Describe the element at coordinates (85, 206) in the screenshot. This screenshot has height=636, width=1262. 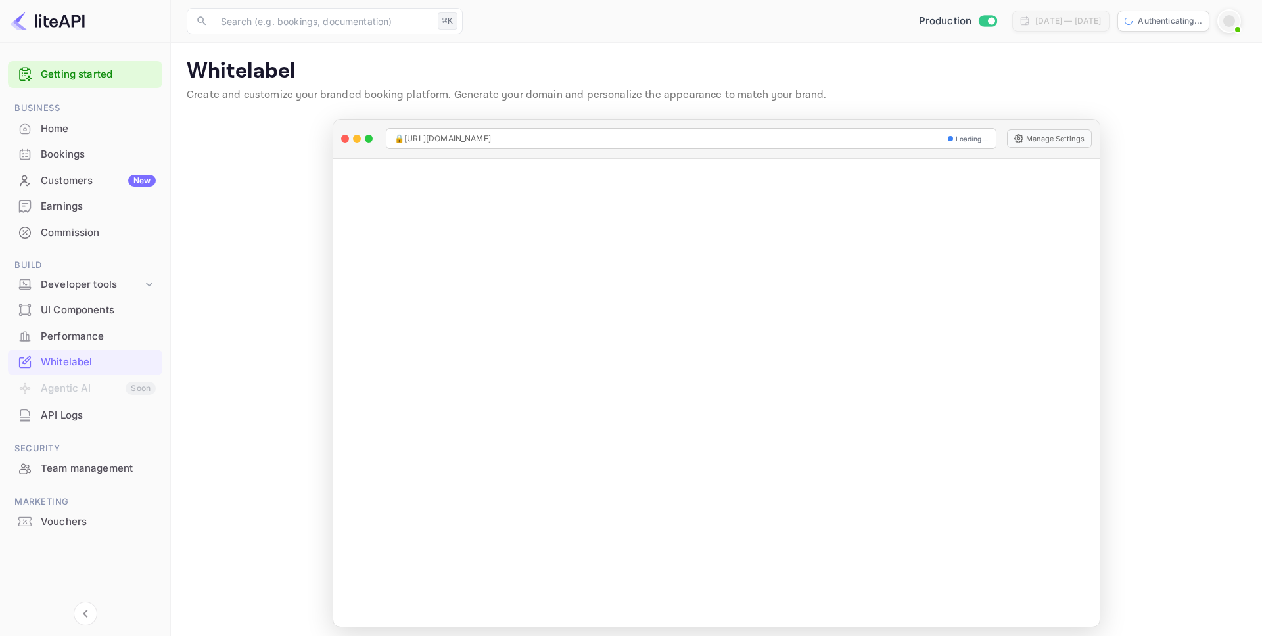
I see `a: Earnings` at that location.